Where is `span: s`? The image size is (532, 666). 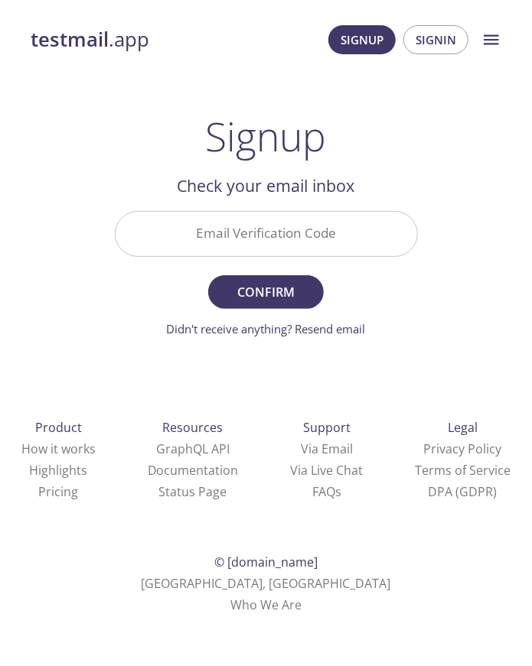 span: s is located at coordinates (338, 492).